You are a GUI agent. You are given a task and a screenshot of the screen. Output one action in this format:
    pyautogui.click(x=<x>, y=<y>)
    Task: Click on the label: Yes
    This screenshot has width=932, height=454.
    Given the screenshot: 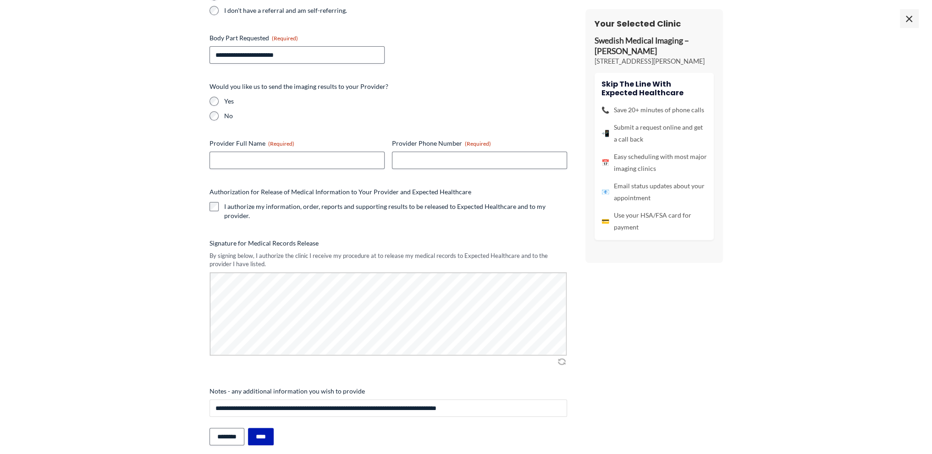 What is the action you would take?
    pyautogui.click(x=396, y=101)
    